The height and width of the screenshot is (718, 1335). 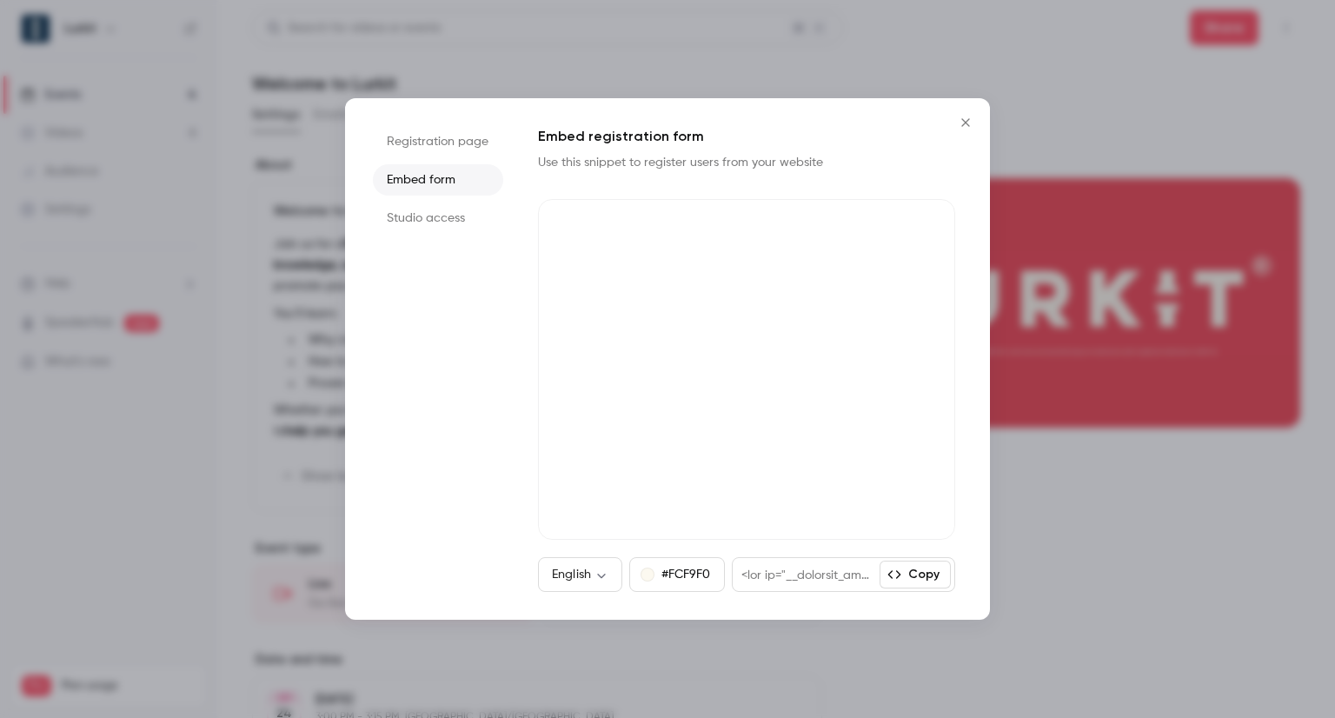 I want to click on p: Use this snippet to register users from your website, so click(x=694, y=162).